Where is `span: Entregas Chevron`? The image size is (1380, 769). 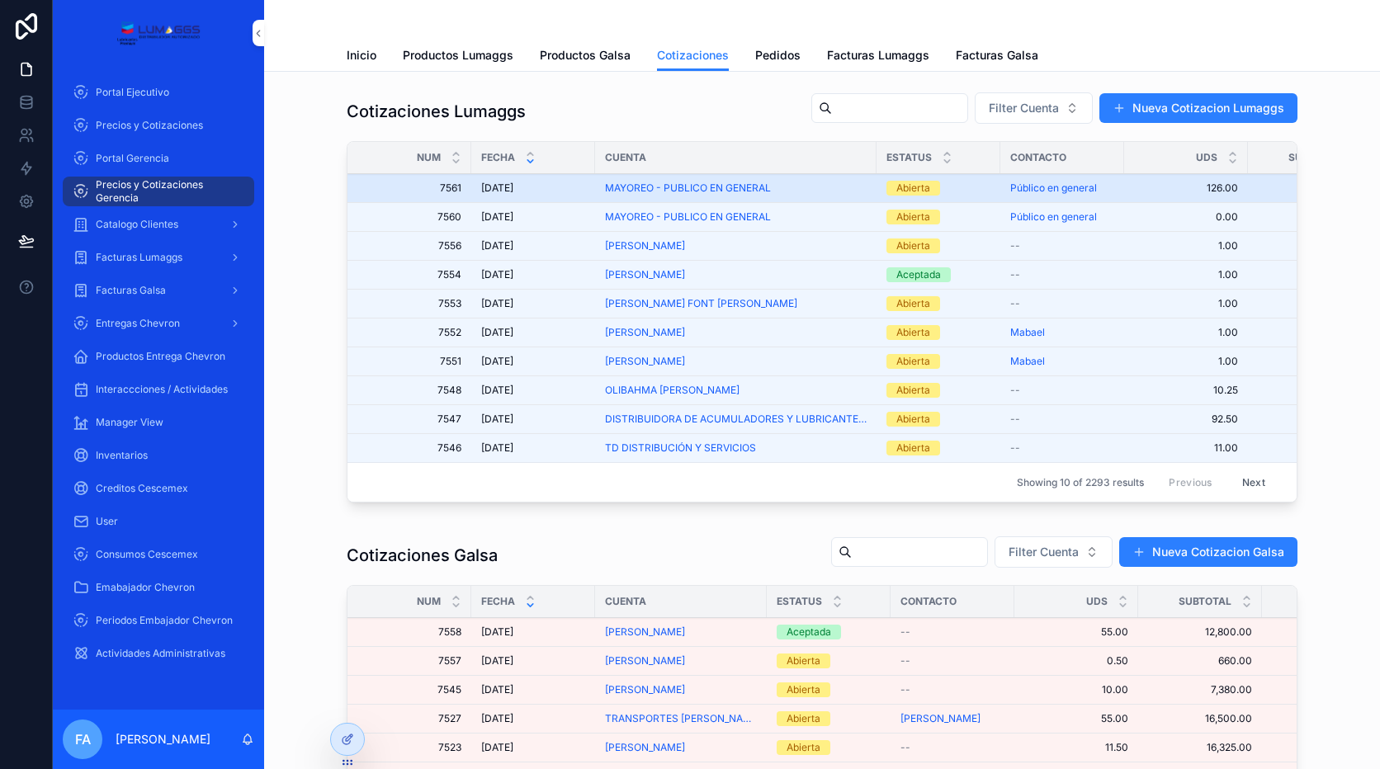 span: Entregas Chevron is located at coordinates (138, 324).